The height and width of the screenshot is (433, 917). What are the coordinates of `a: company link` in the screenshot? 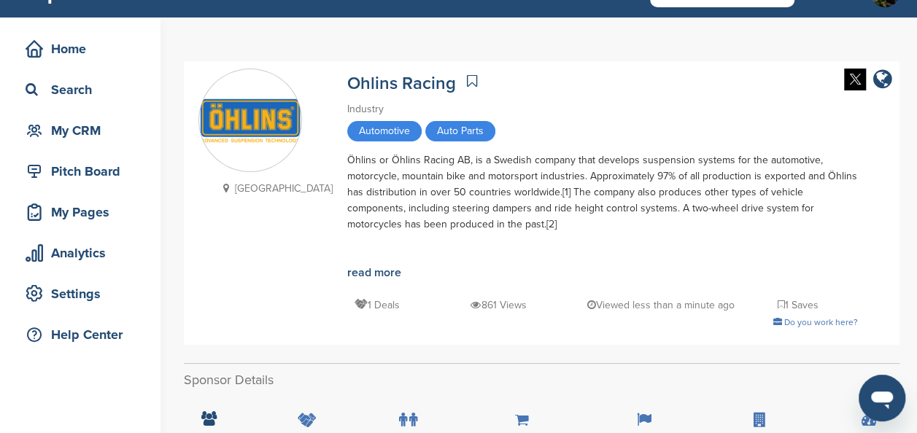 It's located at (882, 80).